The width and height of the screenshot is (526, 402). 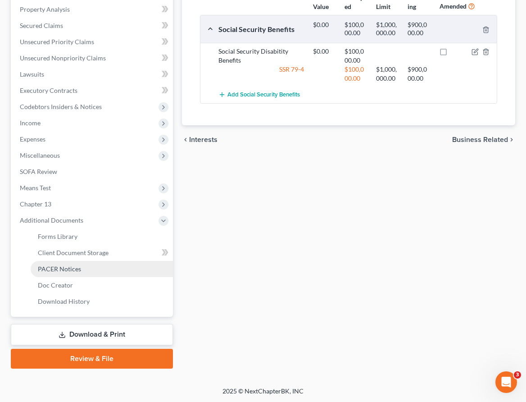 I want to click on a: Download & Print, so click(x=92, y=334).